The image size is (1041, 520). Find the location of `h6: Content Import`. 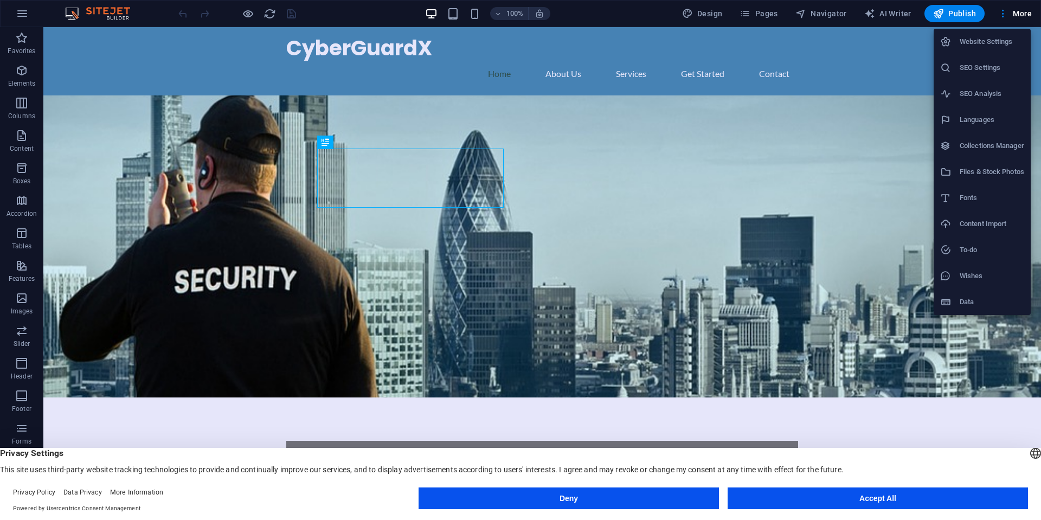

h6: Content Import is located at coordinates (992, 224).